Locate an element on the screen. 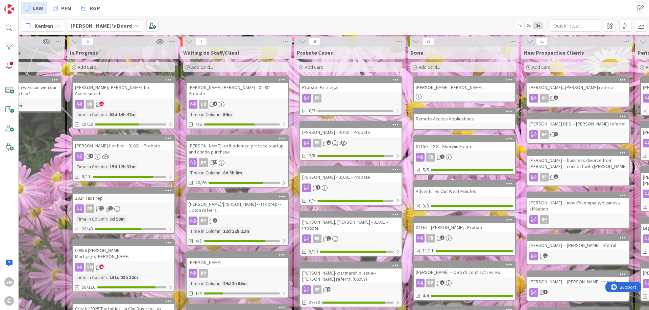  span: 98/116 is located at coordinates (89, 287).